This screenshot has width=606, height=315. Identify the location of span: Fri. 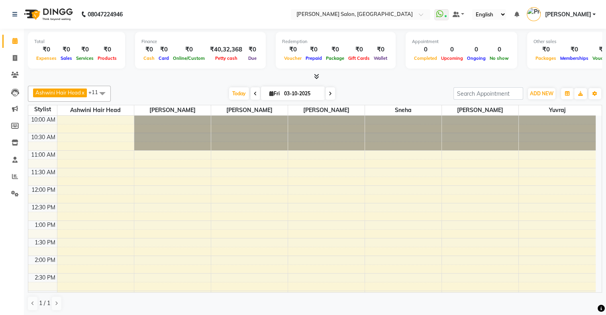
(274, 93).